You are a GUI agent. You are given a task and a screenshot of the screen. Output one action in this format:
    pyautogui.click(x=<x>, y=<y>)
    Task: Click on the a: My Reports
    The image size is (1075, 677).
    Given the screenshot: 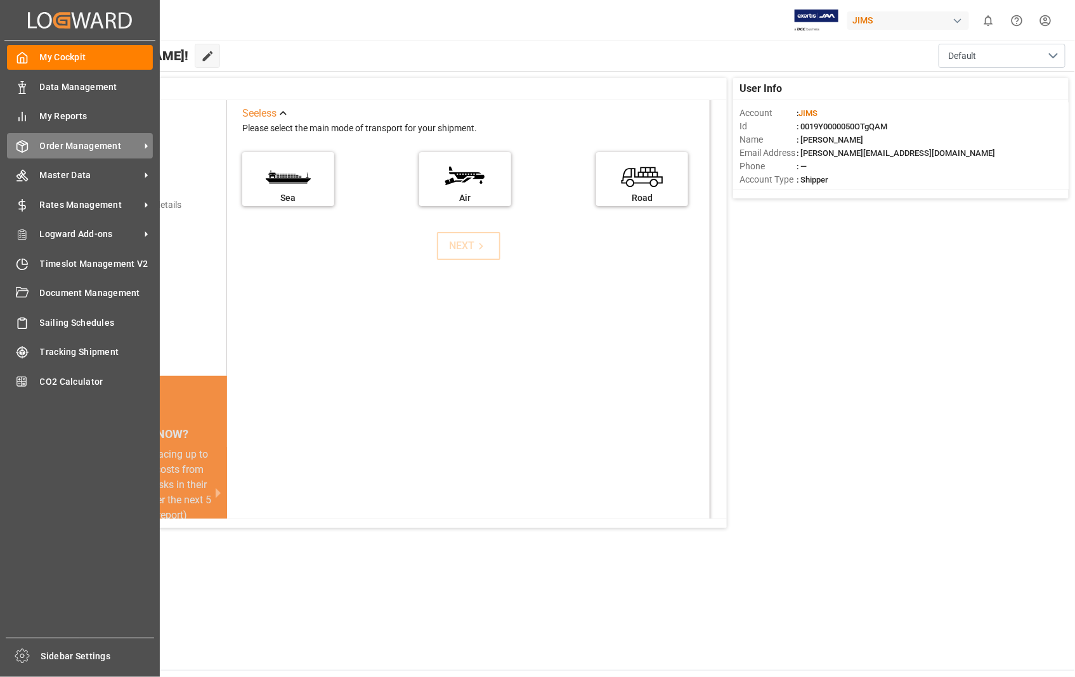 What is the action you would take?
    pyautogui.click(x=80, y=116)
    